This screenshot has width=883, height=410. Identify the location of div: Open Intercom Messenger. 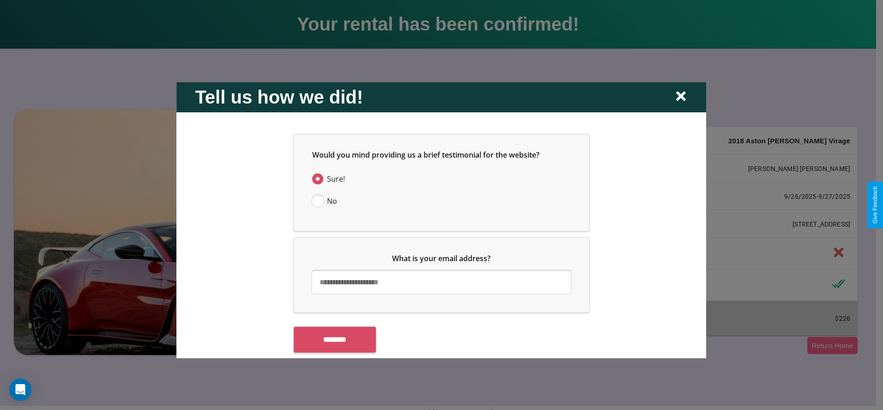
(20, 389).